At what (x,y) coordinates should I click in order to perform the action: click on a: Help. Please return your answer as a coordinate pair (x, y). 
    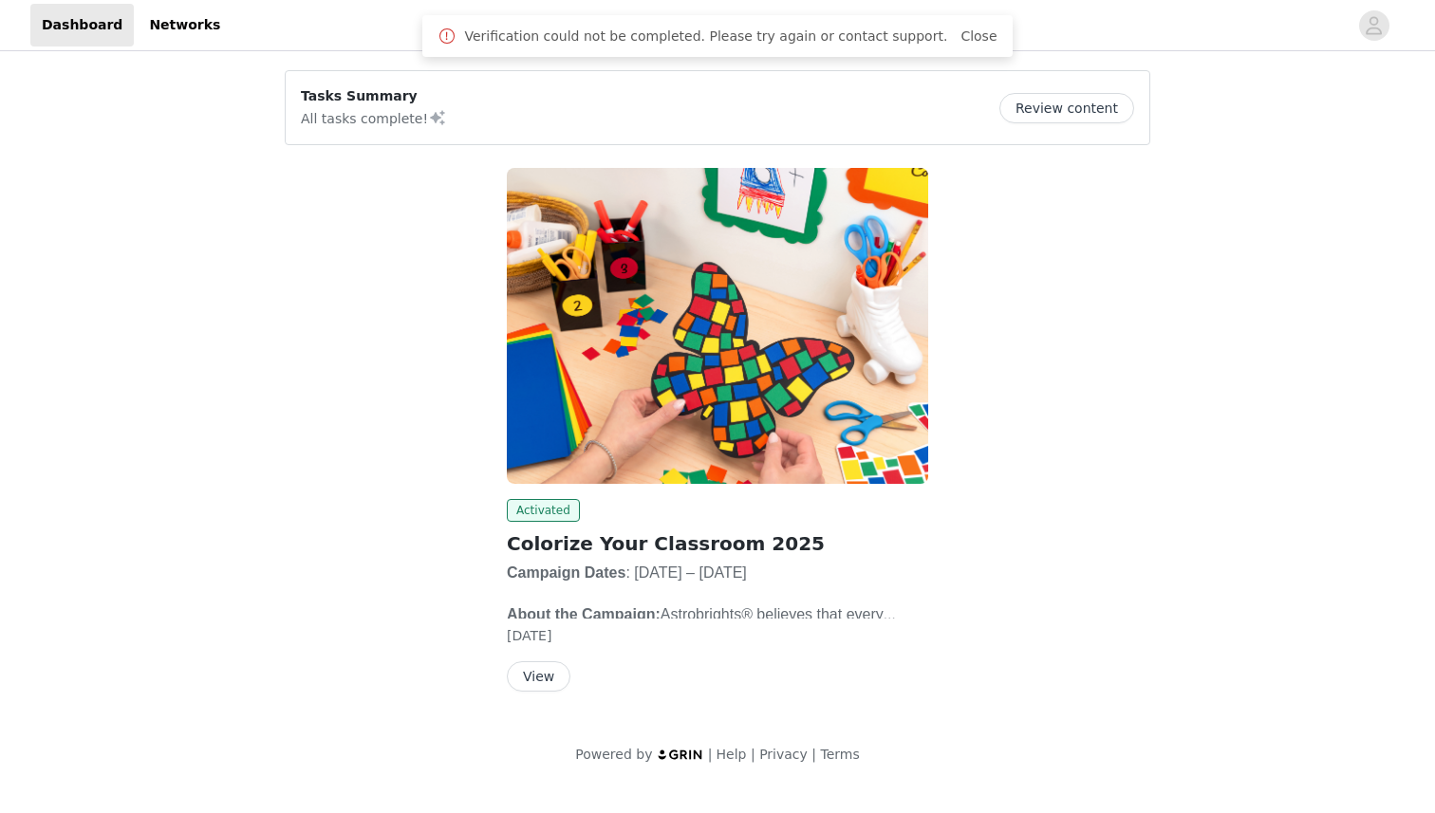
    Looking at the image, I should click on (732, 755).